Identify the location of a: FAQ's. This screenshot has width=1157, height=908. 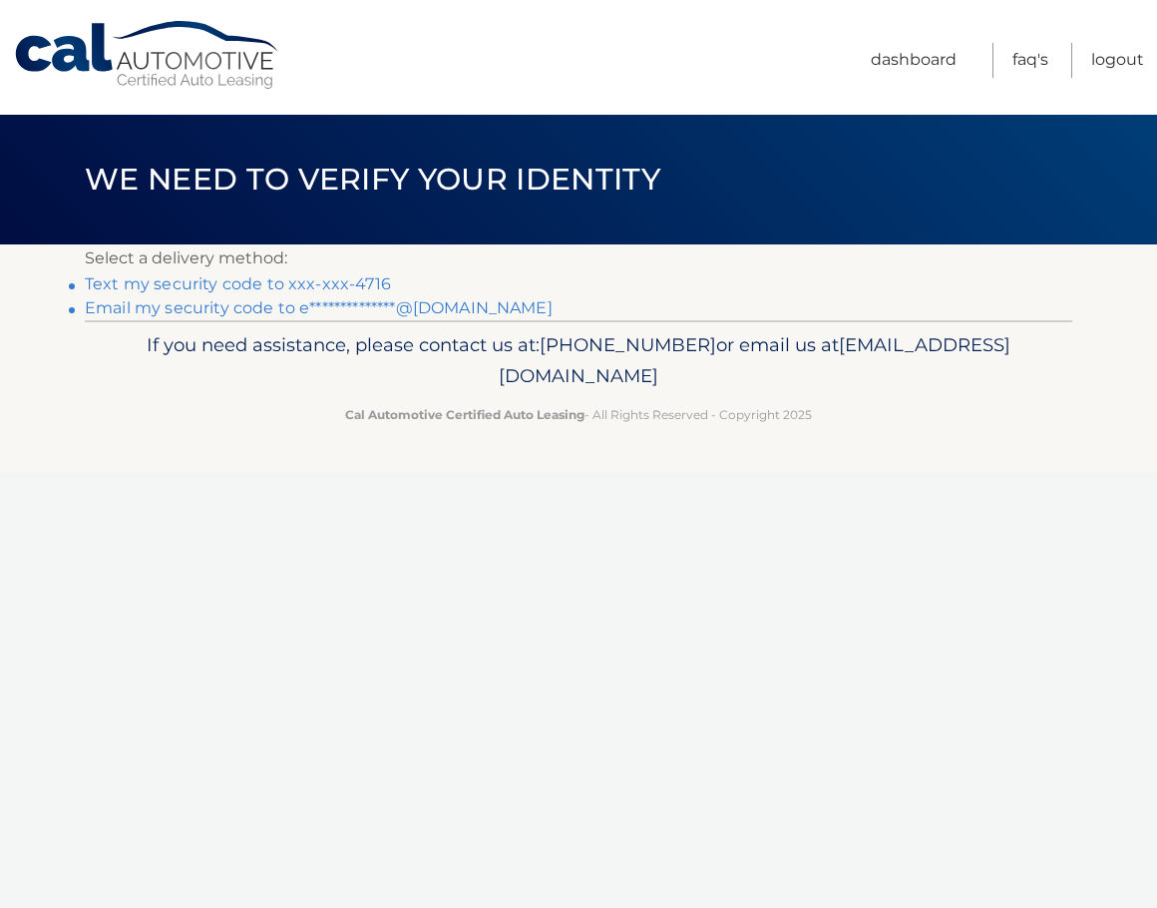
(1030, 60).